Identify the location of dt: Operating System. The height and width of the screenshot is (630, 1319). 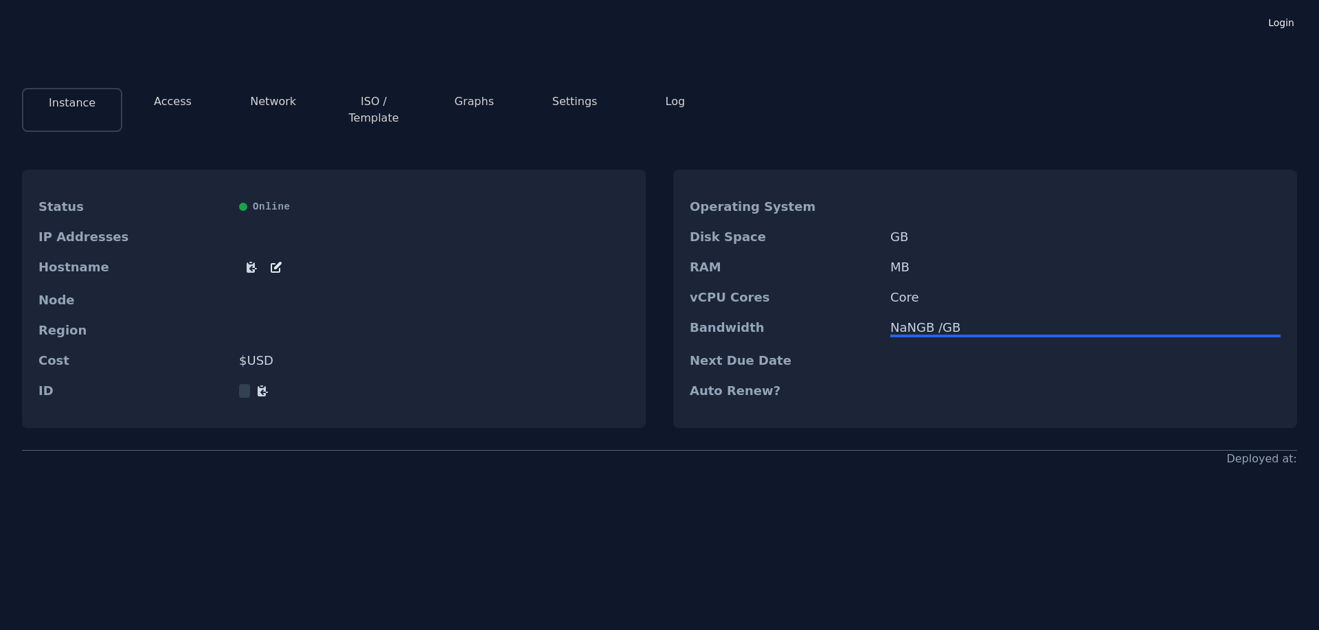
(785, 207).